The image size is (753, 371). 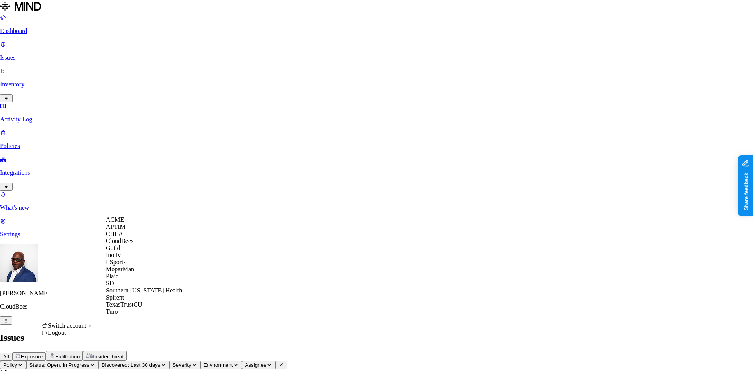 What do you see at coordinates (59, 364) in the screenshot?
I see `span: Status: Open, In Progress` at bounding box center [59, 364].